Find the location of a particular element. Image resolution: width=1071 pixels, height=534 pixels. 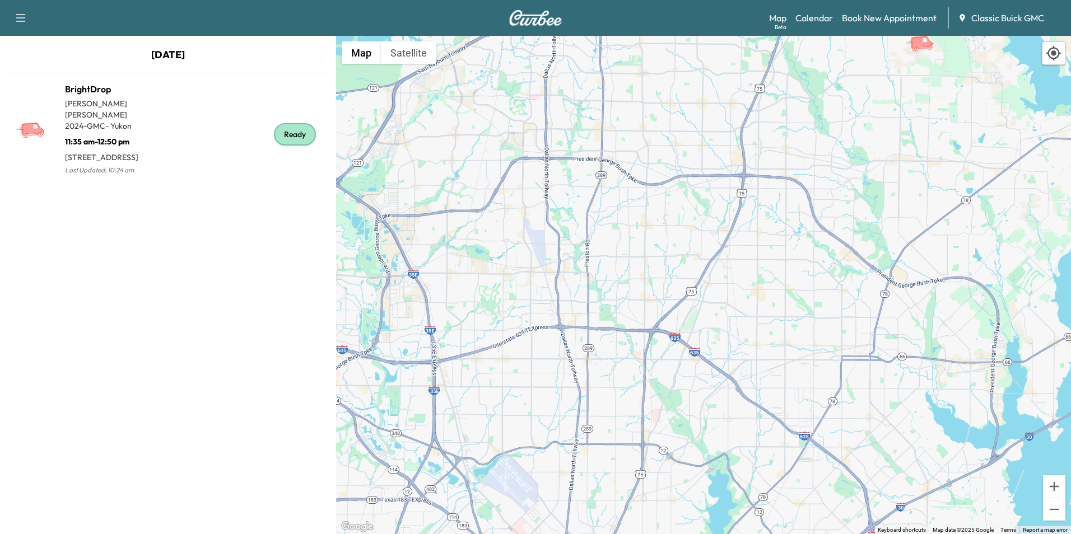

button: Zoom out is located at coordinates (1054, 510).